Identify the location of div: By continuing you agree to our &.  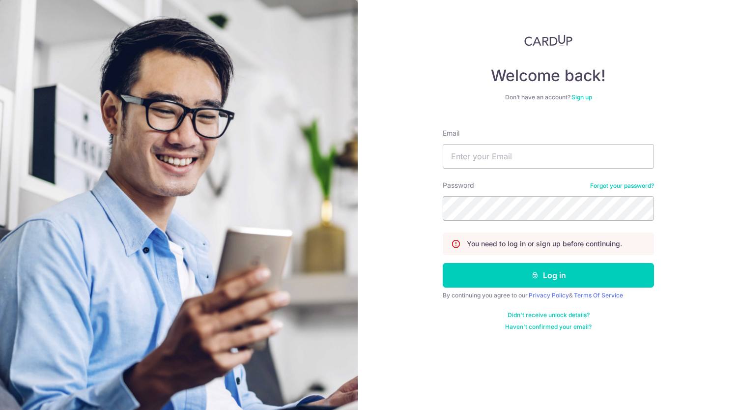
(549, 295).